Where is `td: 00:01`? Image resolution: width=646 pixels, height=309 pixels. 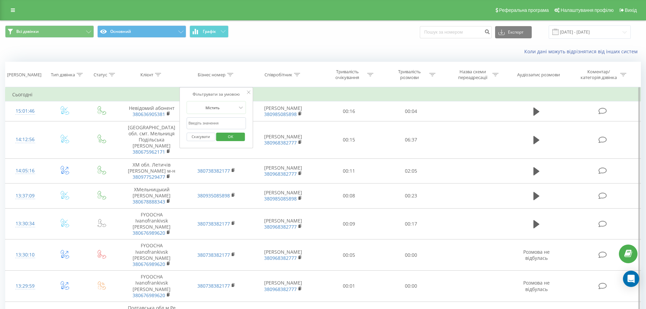 td: 00:01 is located at coordinates (349, 286).